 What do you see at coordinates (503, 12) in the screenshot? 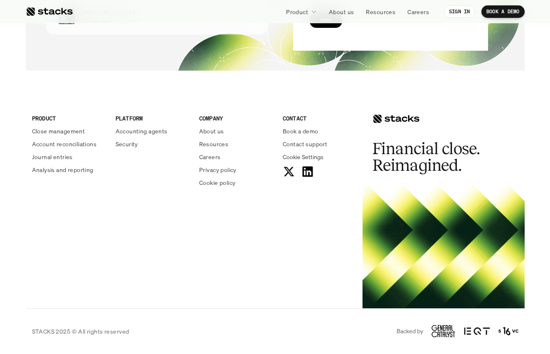
I see `a: BOOK A DEMO` at bounding box center [503, 12].